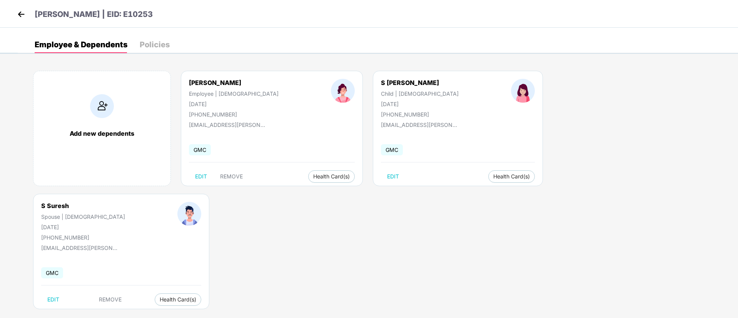 The image size is (738, 318). Describe the element at coordinates (102, 106) in the screenshot. I see `img: addIcon` at that location.